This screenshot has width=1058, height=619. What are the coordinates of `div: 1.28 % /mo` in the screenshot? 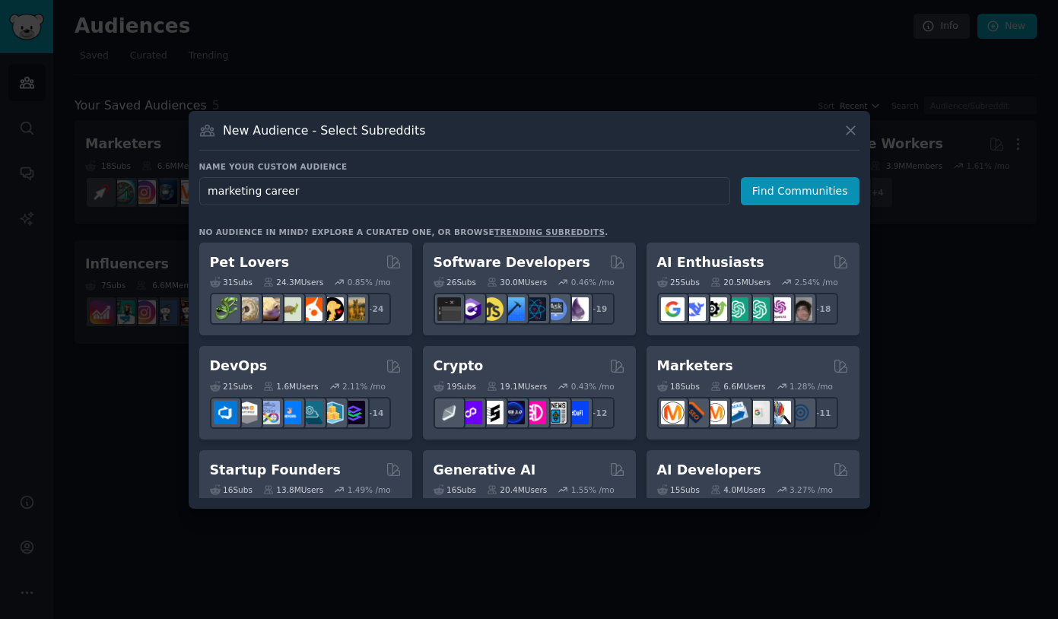 It's located at (811, 386).